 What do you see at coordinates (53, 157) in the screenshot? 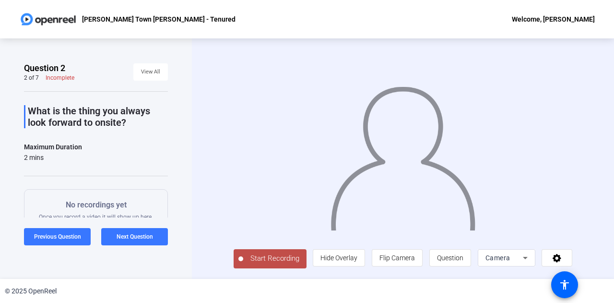
I see `div: 2 mins` at bounding box center [53, 157].